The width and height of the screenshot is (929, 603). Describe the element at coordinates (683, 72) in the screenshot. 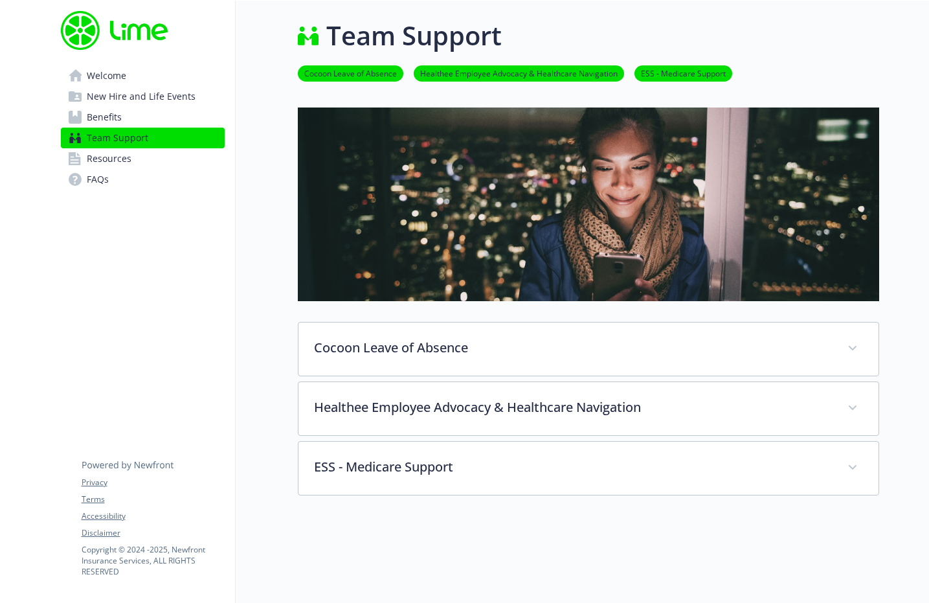

I see `a: ESS - Medicare Support` at that location.